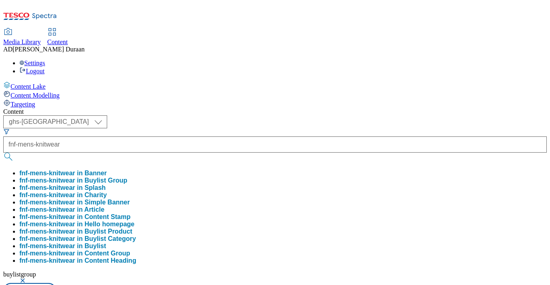  What do you see at coordinates (106, 180) in the screenshot?
I see `span: Buylist Group` at bounding box center [106, 180].